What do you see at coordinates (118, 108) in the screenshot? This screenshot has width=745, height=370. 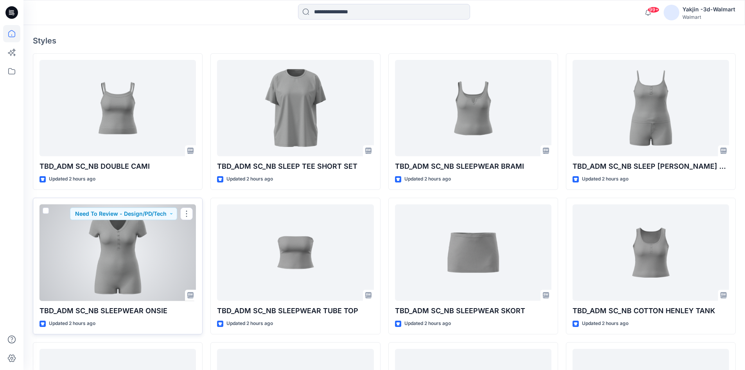 I see `a: TBD_ADM SC_NB DOUBLE CAMI` at bounding box center [118, 108].